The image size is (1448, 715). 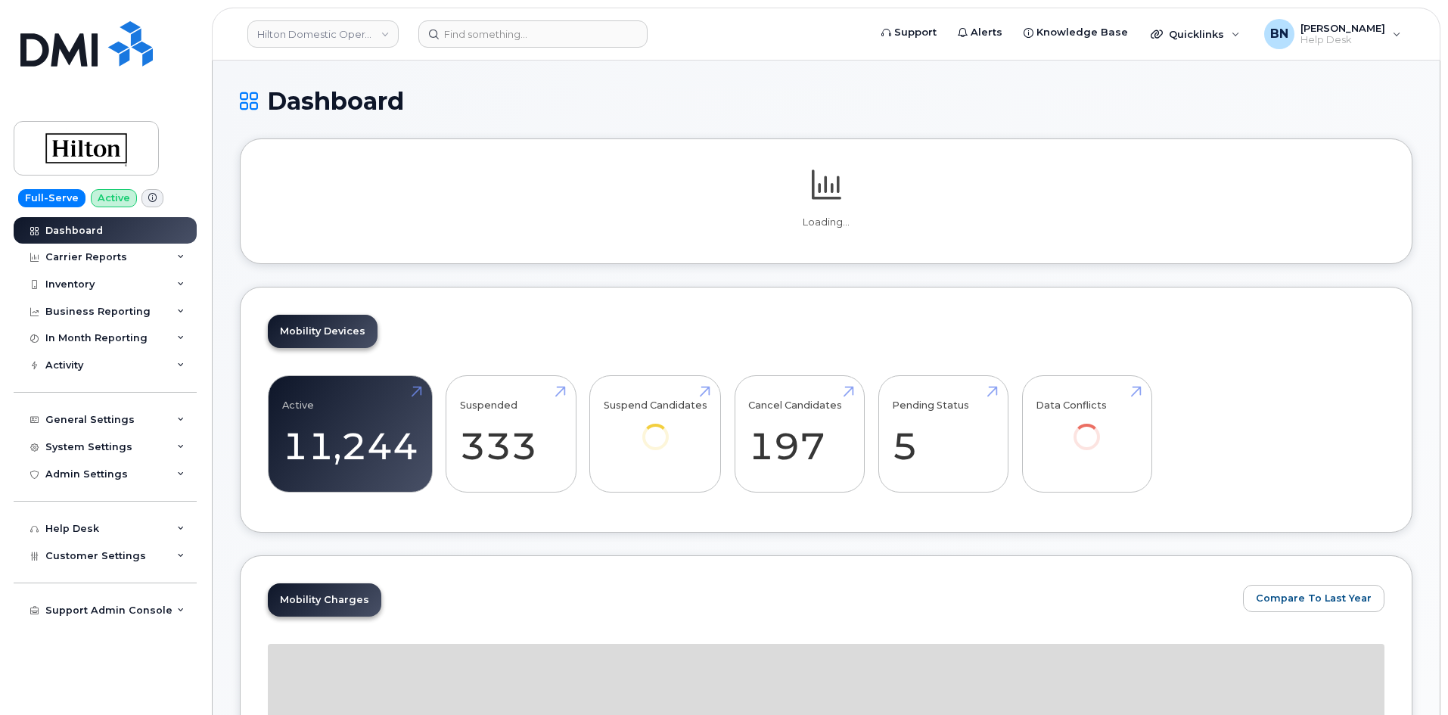 I want to click on a: Mobility Charges, so click(x=325, y=600).